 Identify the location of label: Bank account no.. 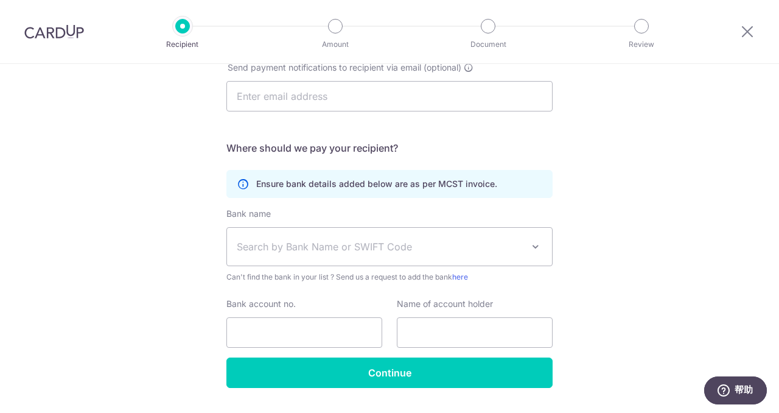
(261, 304).